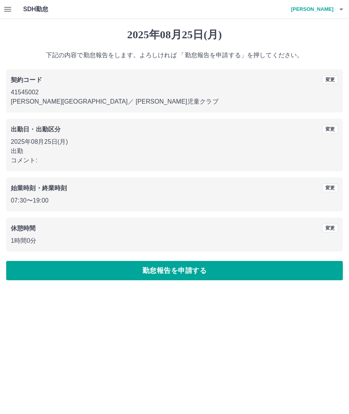  What do you see at coordinates (175, 151) in the screenshot?
I see `p: 出勤` at bounding box center [175, 151].